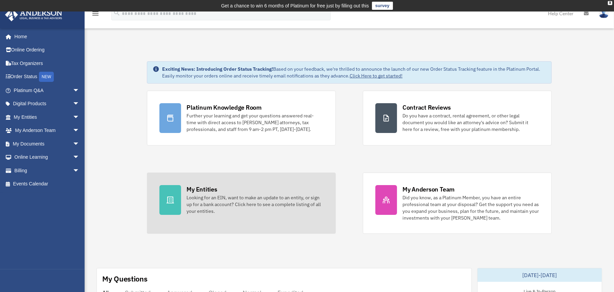 The width and height of the screenshot is (614, 292). Describe the element at coordinates (45, 37) in the screenshot. I see `a: Home` at that location.